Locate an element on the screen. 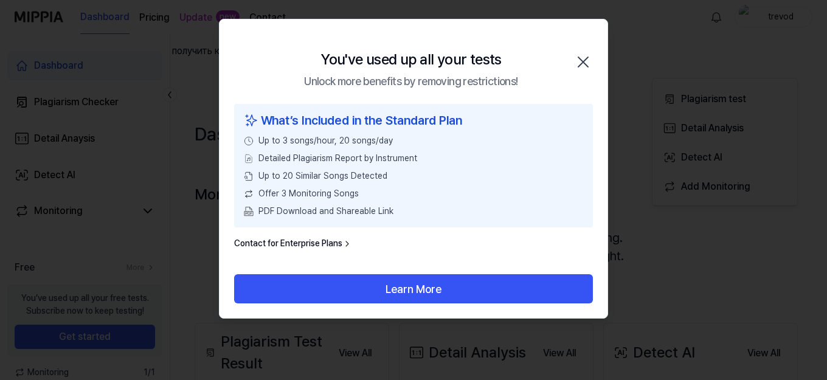 The height and width of the screenshot is (380, 827). span: PDF Download and Shareable Link is located at coordinates (326, 211).